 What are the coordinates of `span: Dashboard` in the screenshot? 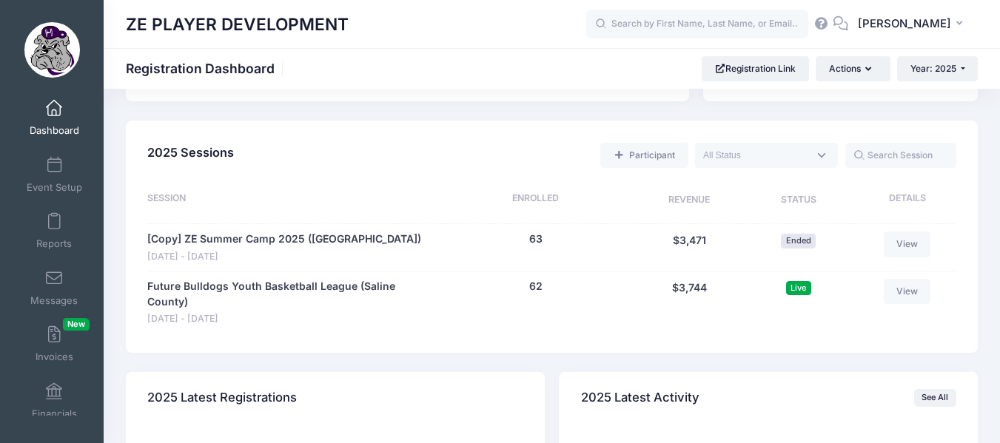 It's located at (54, 131).